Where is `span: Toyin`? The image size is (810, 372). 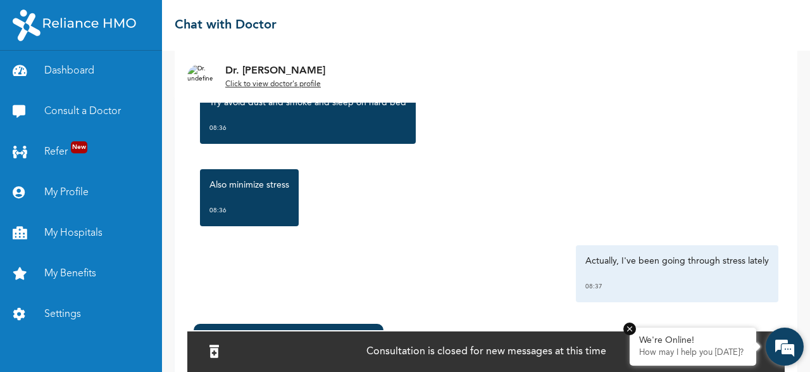
span: Toyin is located at coordinates (122, 134).